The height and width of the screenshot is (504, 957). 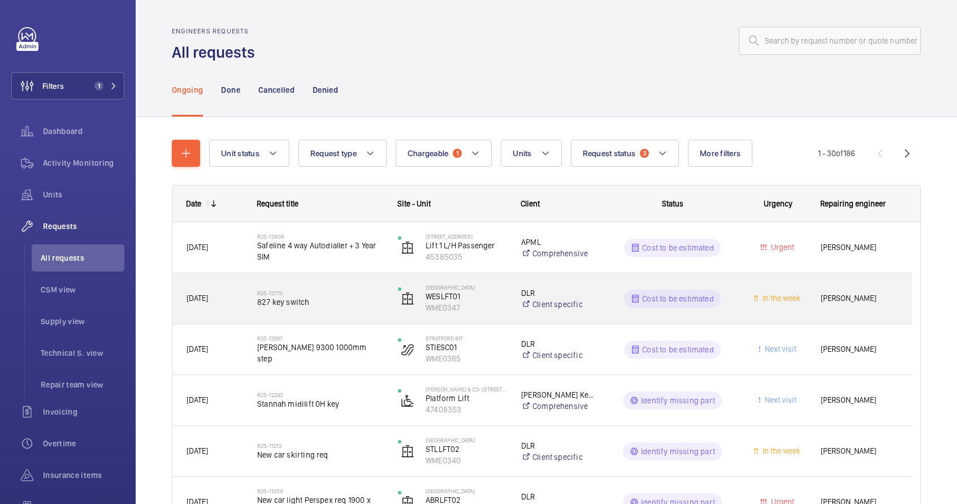 What do you see at coordinates (84, 131) in the screenshot?
I see `span: Dashboard` at bounding box center [84, 131].